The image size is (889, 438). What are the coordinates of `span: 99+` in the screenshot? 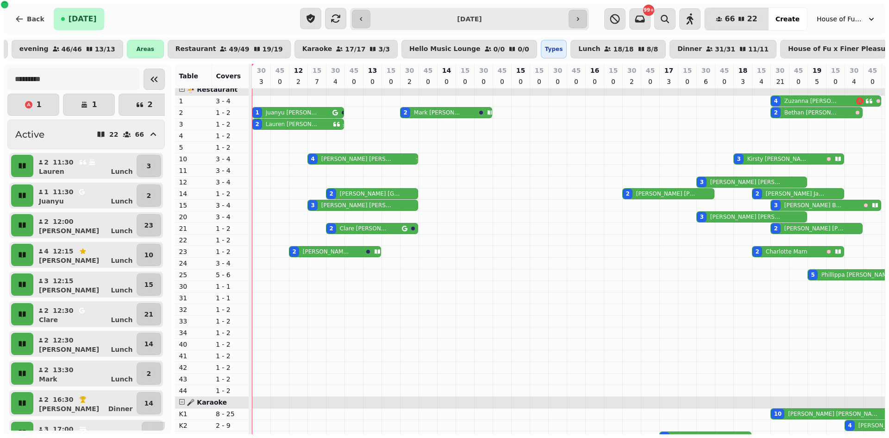 It's located at (649, 10).